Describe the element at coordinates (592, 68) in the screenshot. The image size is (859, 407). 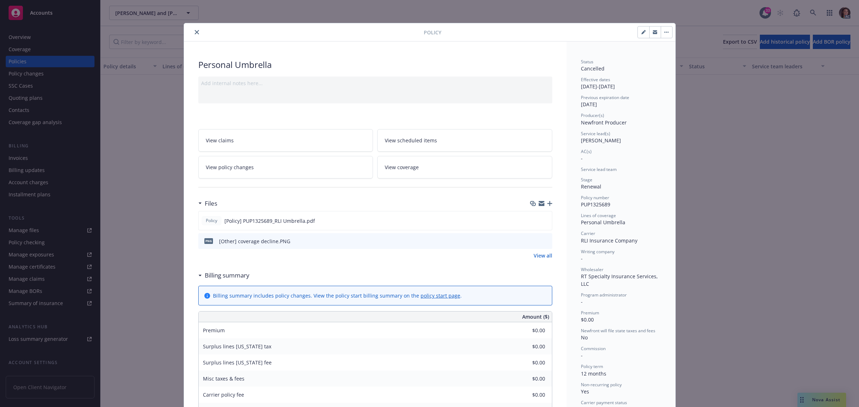
I see `span: Cancelled` at that location.